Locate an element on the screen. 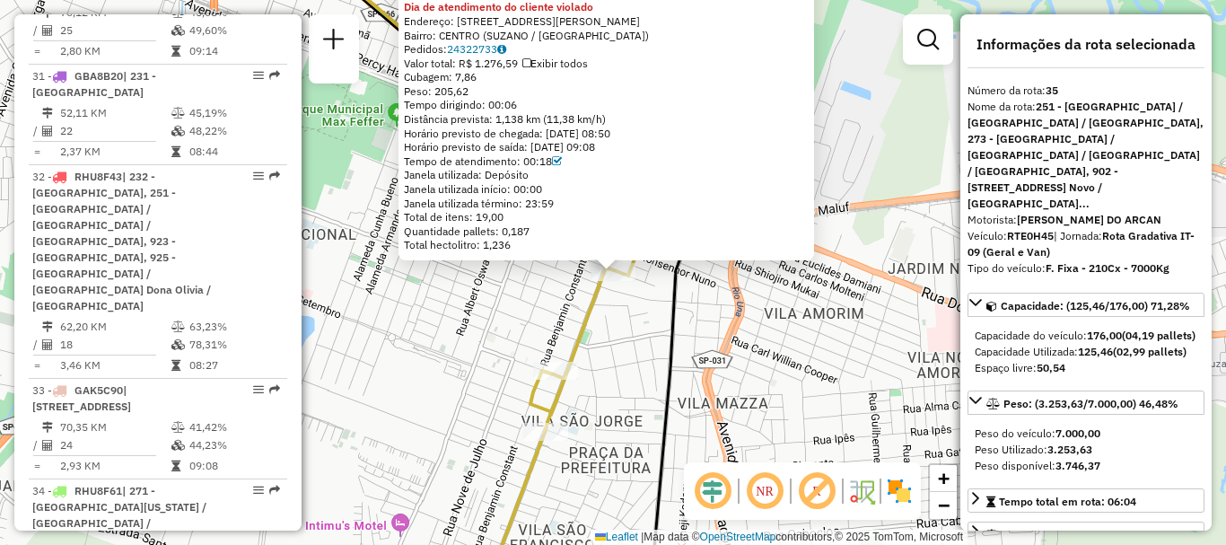 The image size is (1226, 545). div: Peso Utilizado: is located at coordinates (1086, 449).